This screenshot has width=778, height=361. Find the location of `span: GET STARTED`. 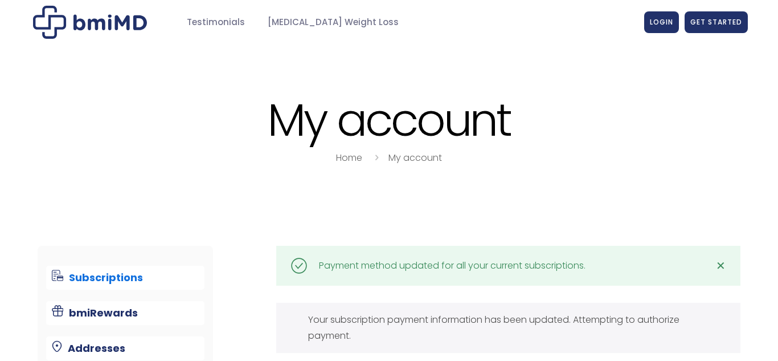

span: GET STARTED is located at coordinates (716, 22).